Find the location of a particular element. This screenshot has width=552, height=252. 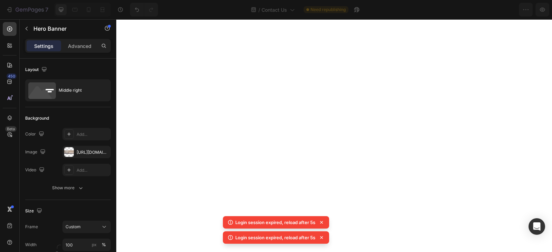

label: Width is located at coordinates (31, 245).